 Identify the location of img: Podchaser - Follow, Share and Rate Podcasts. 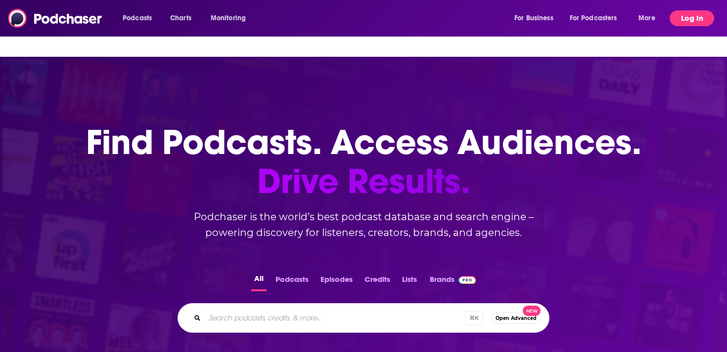
(55, 18).